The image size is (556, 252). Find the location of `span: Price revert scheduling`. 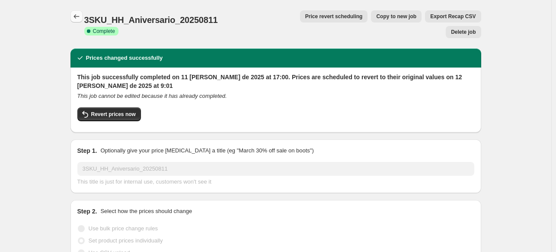

span: Price revert scheduling is located at coordinates (334, 16).